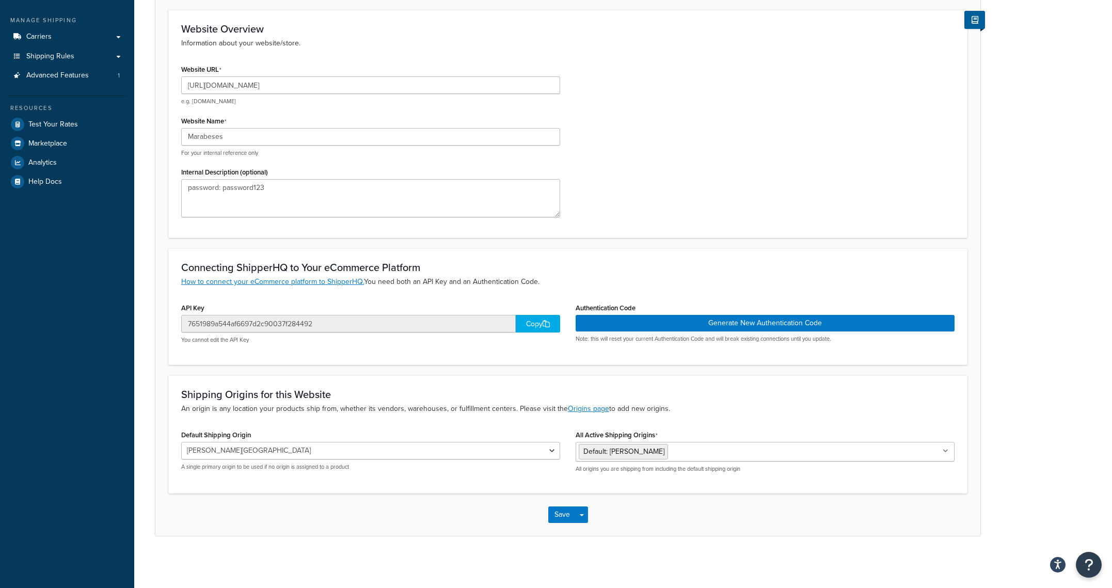 This screenshot has height=588, width=1112. Describe the element at coordinates (204, 121) in the screenshot. I see `label: Website Name` at that location.